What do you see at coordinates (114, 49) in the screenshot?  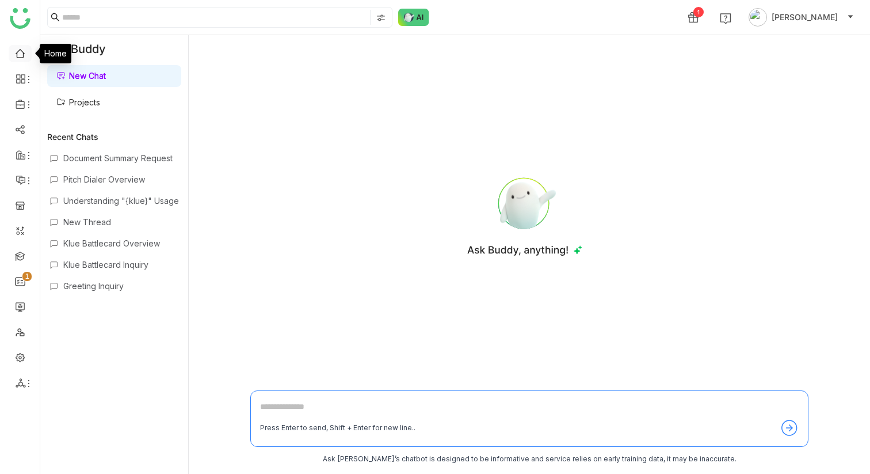 I see `div: Ask Buddy` at bounding box center [114, 49].